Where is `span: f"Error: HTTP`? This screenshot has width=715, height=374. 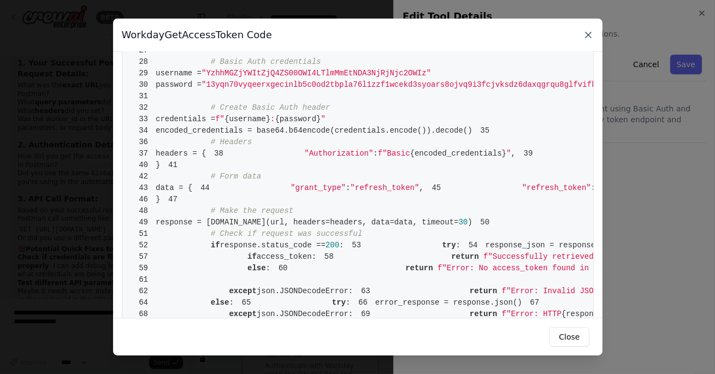 span: f"Error: HTTP is located at coordinates (531, 314).